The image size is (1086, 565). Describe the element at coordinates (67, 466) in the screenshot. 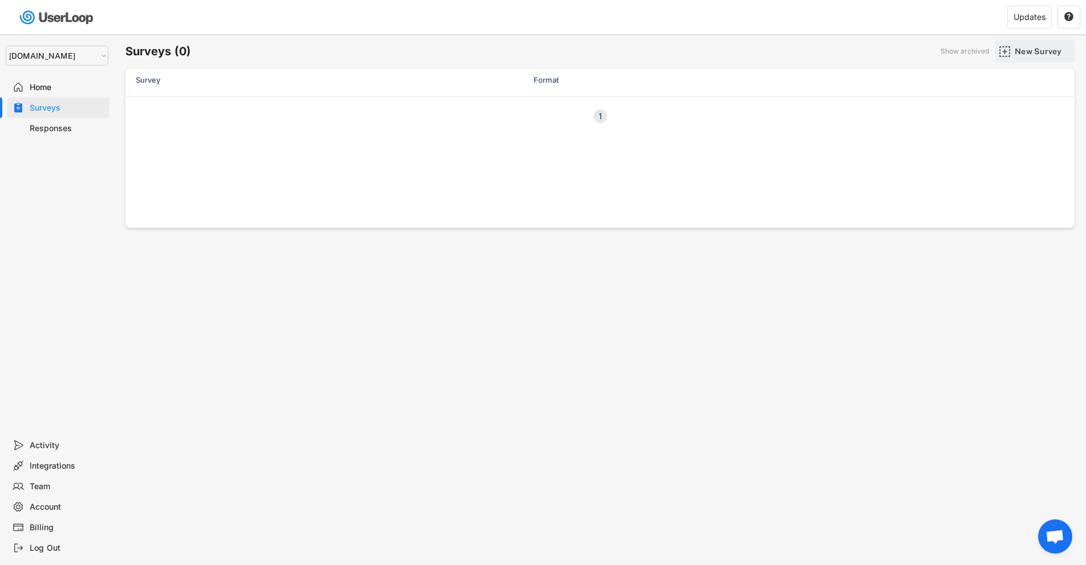

I see `div: Integrations` at that location.